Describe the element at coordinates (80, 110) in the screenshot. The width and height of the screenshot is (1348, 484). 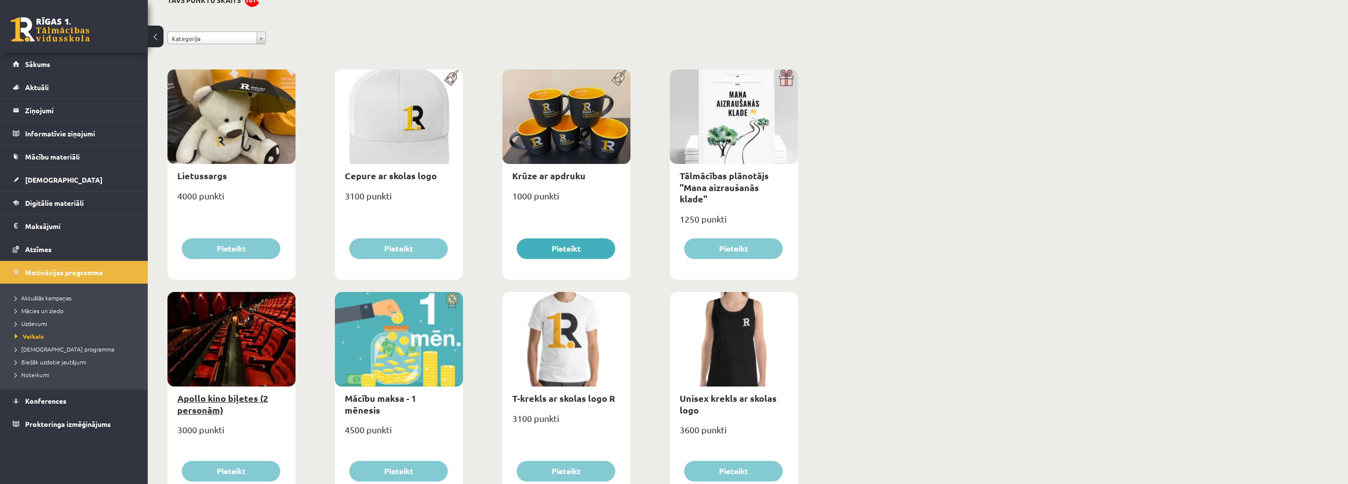
I see `legend: Ziņojumi` at that location.